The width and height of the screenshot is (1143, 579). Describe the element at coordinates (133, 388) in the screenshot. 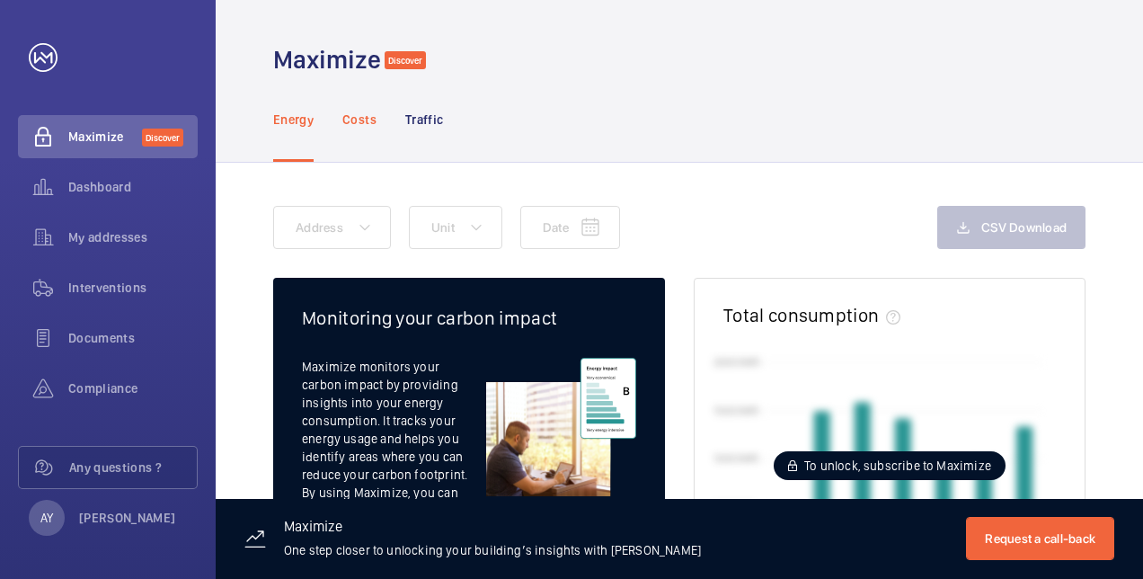

I see `span: Compliance` at that location.